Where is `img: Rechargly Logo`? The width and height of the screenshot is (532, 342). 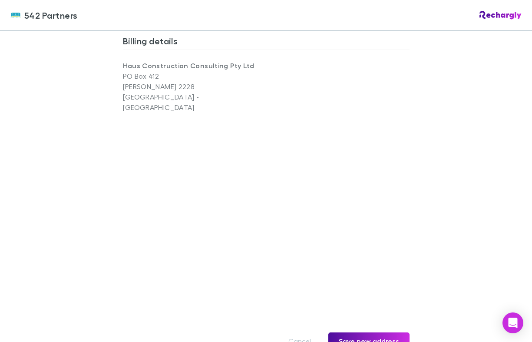
img: Rechargly Logo is located at coordinates (500, 15).